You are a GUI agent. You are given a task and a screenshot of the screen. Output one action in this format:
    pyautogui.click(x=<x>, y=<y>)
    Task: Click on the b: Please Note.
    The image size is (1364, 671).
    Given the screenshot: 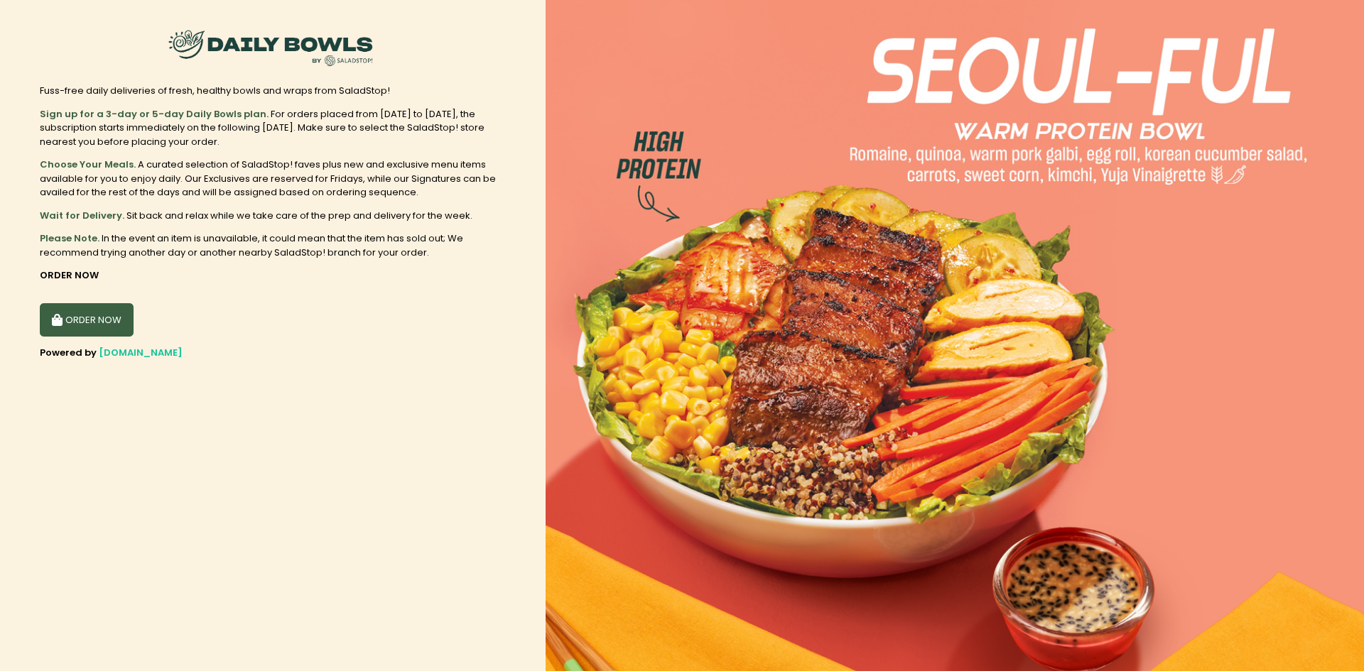 What is the action you would take?
    pyautogui.click(x=70, y=238)
    